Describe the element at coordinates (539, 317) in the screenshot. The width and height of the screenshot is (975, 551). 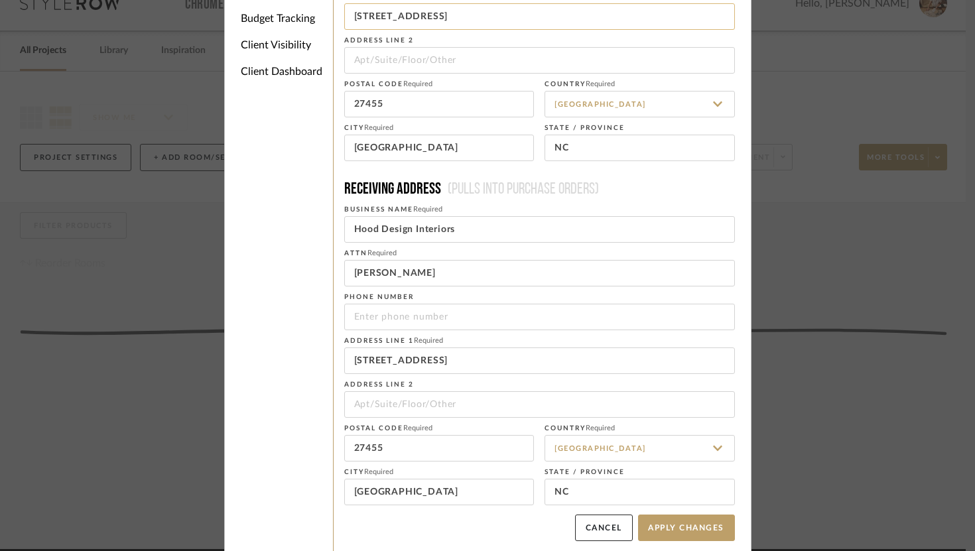
I see `input: Enter phone number` at that location.